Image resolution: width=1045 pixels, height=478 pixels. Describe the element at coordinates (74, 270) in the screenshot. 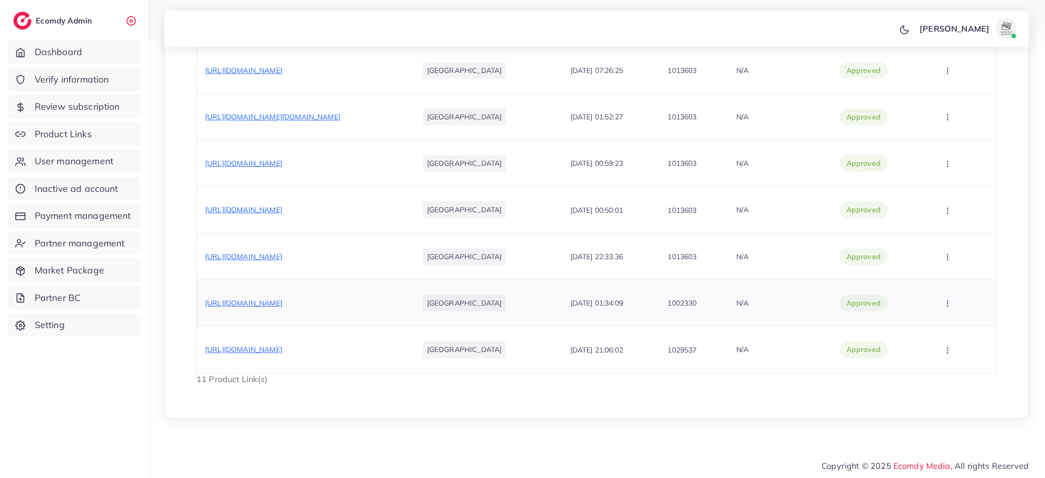

I see `a: Market Package` at that location.